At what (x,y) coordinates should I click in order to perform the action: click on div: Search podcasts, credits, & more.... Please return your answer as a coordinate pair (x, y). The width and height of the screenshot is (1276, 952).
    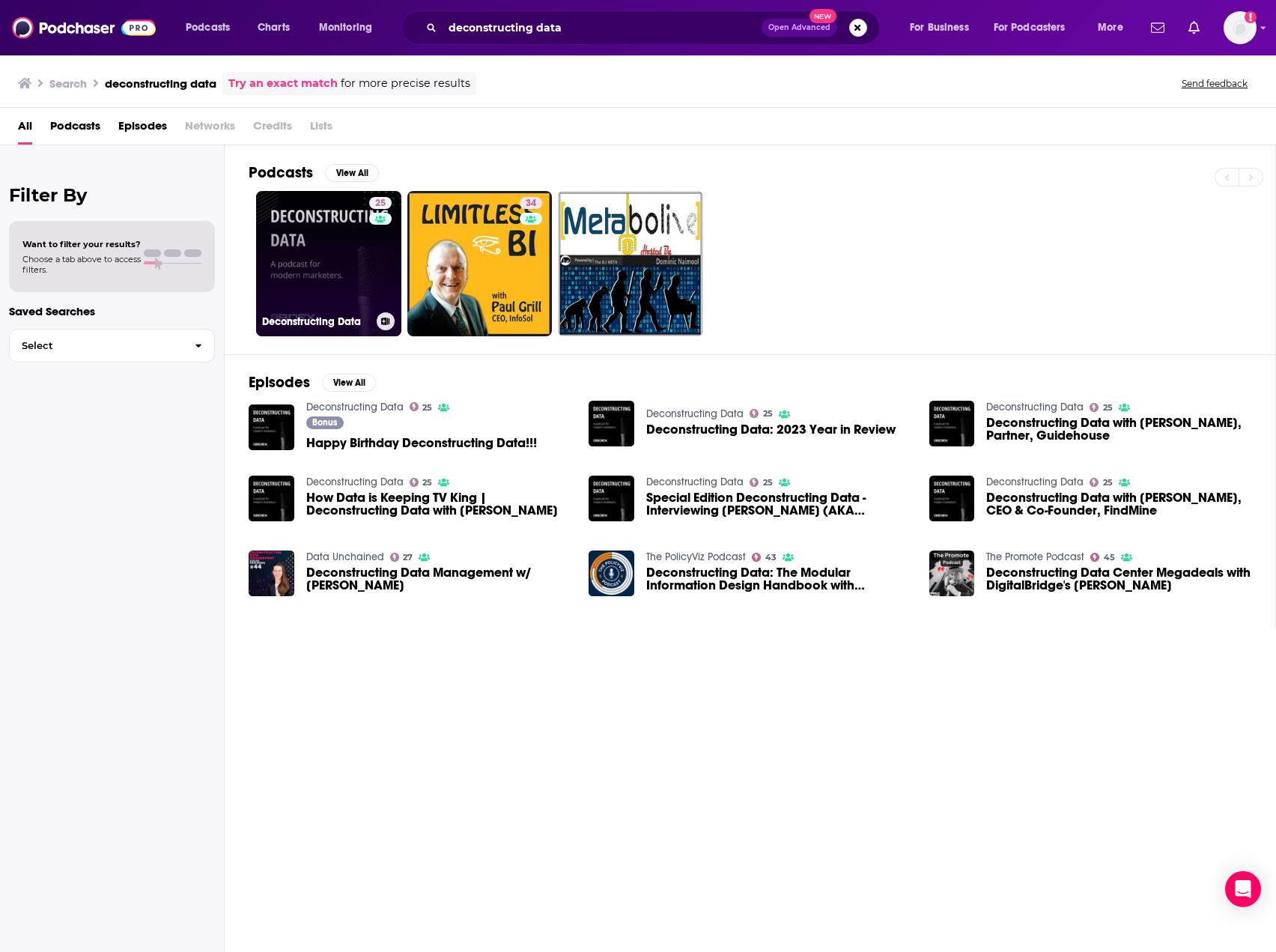
    Looking at the image, I should click on (655, 28).